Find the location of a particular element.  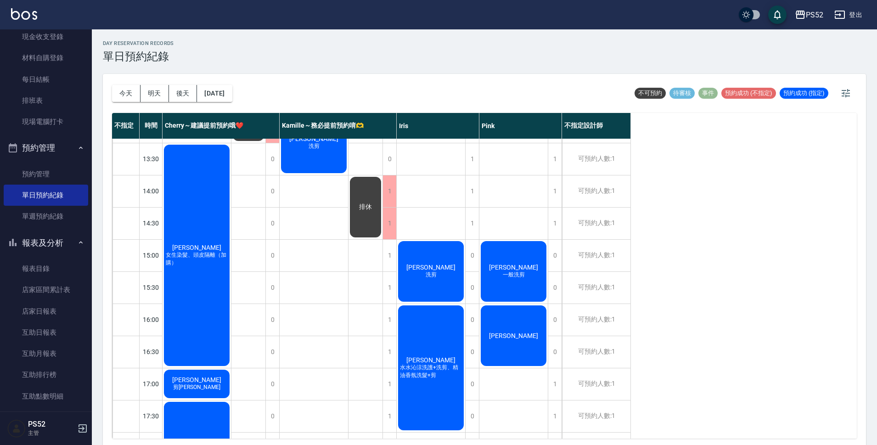

button: 明天 is located at coordinates (155, 93).